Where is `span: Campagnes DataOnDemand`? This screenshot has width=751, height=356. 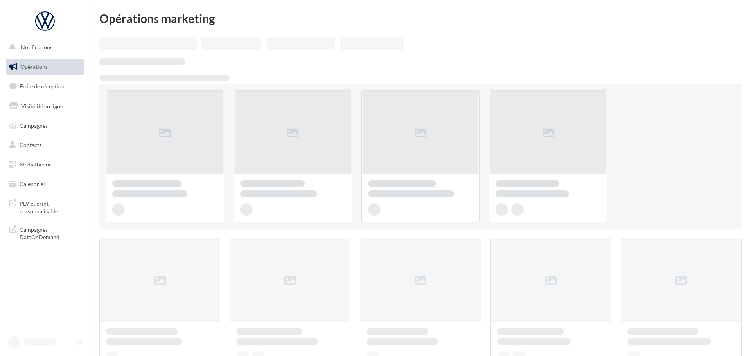 span: Campagnes DataOnDemand is located at coordinates (50, 233).